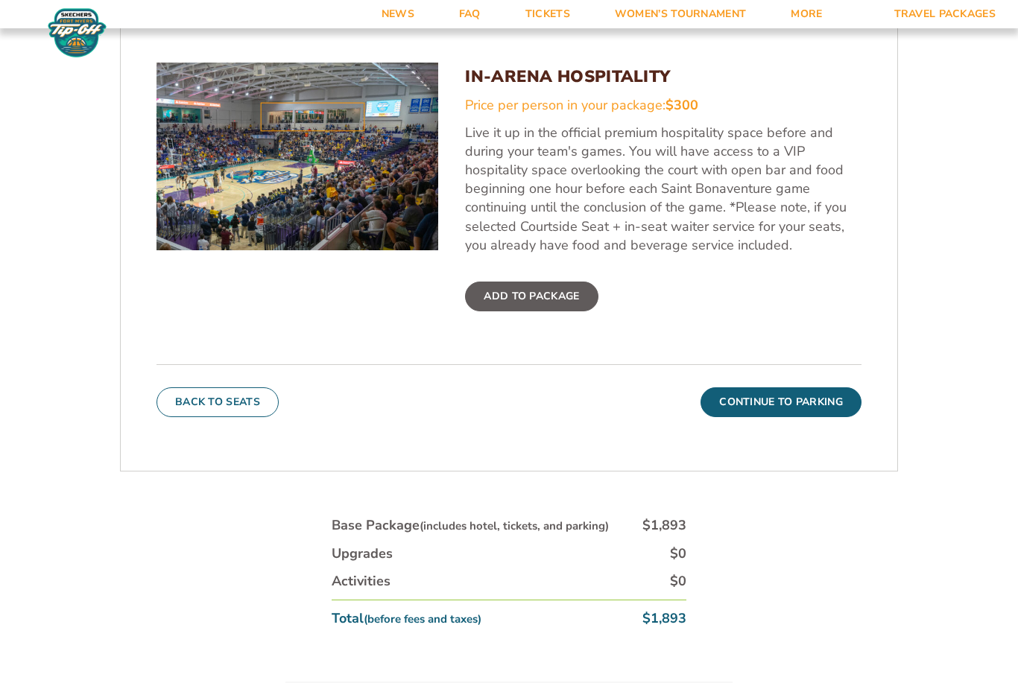  I want to click on button: Back To Seats, so click(218, 402).